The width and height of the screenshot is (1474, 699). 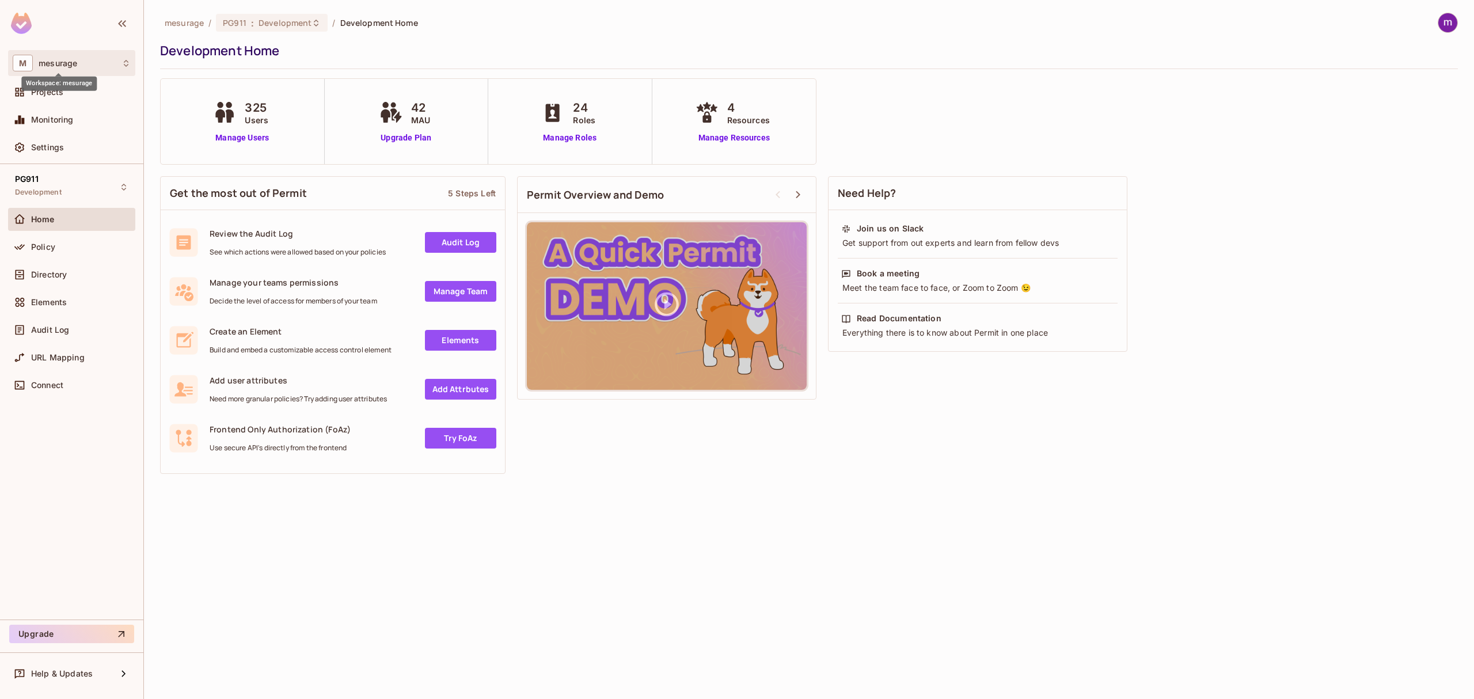 What do you see at coordinates (595, 195) in the screenshot?
I see `span: Permit Overview and Demo` at bounding box center [595, 195].